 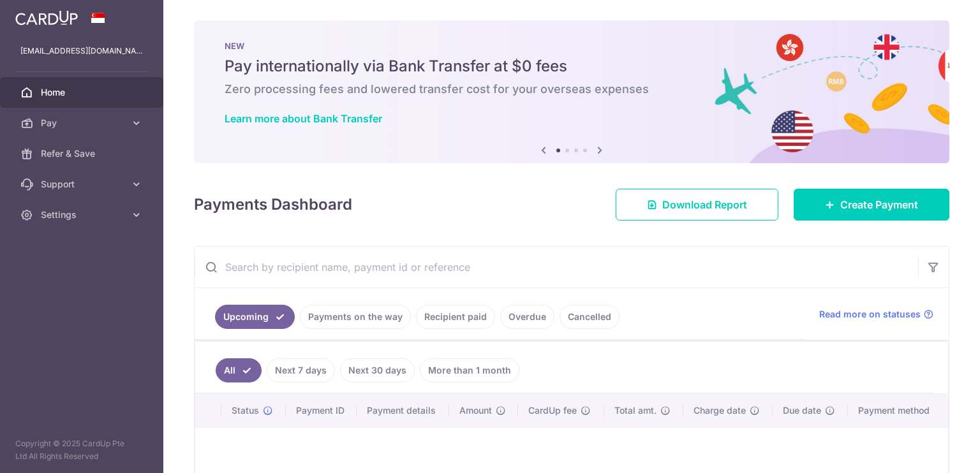 What do you see at coordinates (245, 411) in the screenshot?
I see `span: Status` at bounding box center [245, 411].